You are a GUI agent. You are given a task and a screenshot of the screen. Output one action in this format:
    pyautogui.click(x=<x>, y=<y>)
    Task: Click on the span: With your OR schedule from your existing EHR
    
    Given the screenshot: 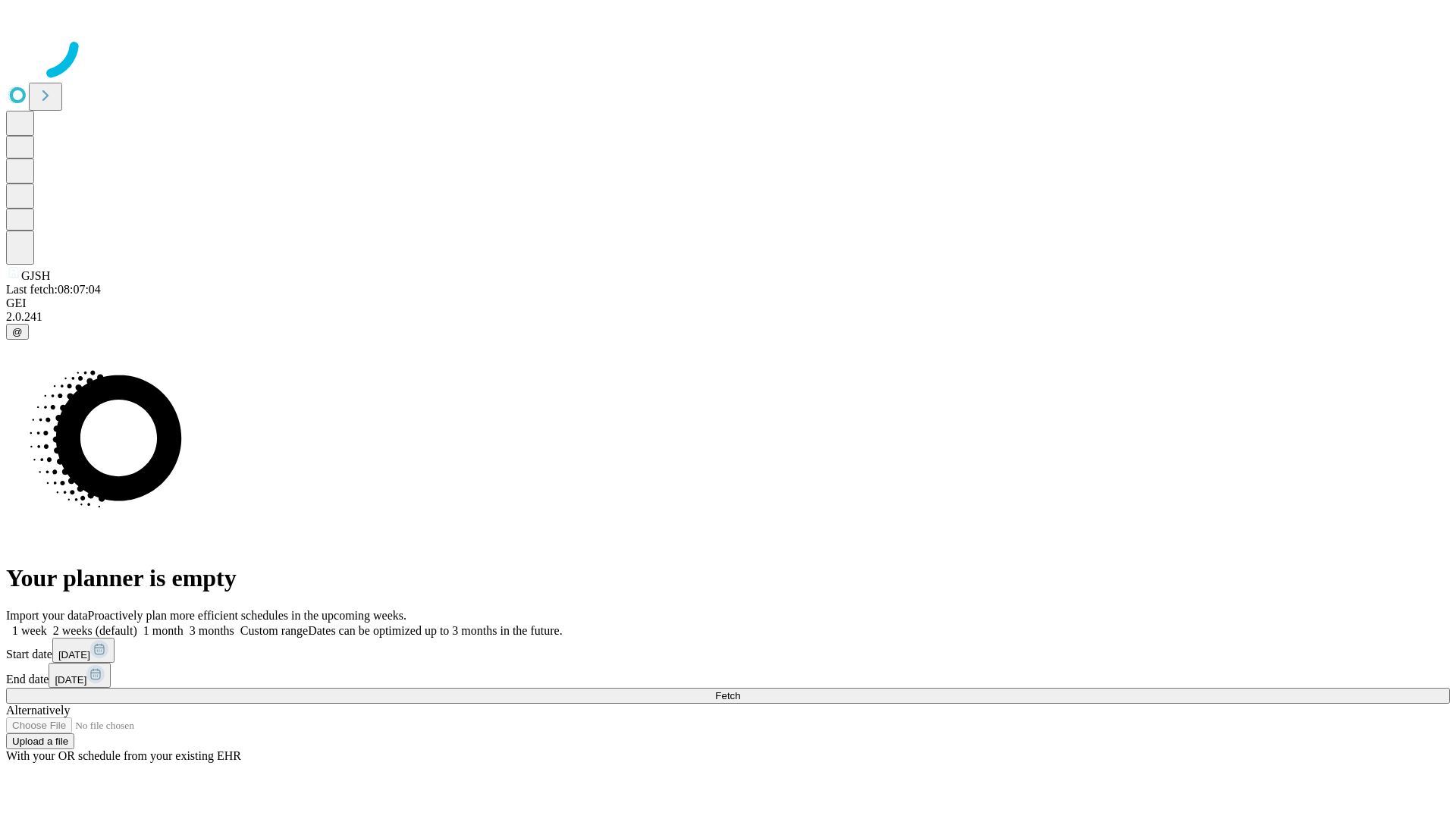 What is the action you would take?
    pyautogui.click(x=123, y=755)
    